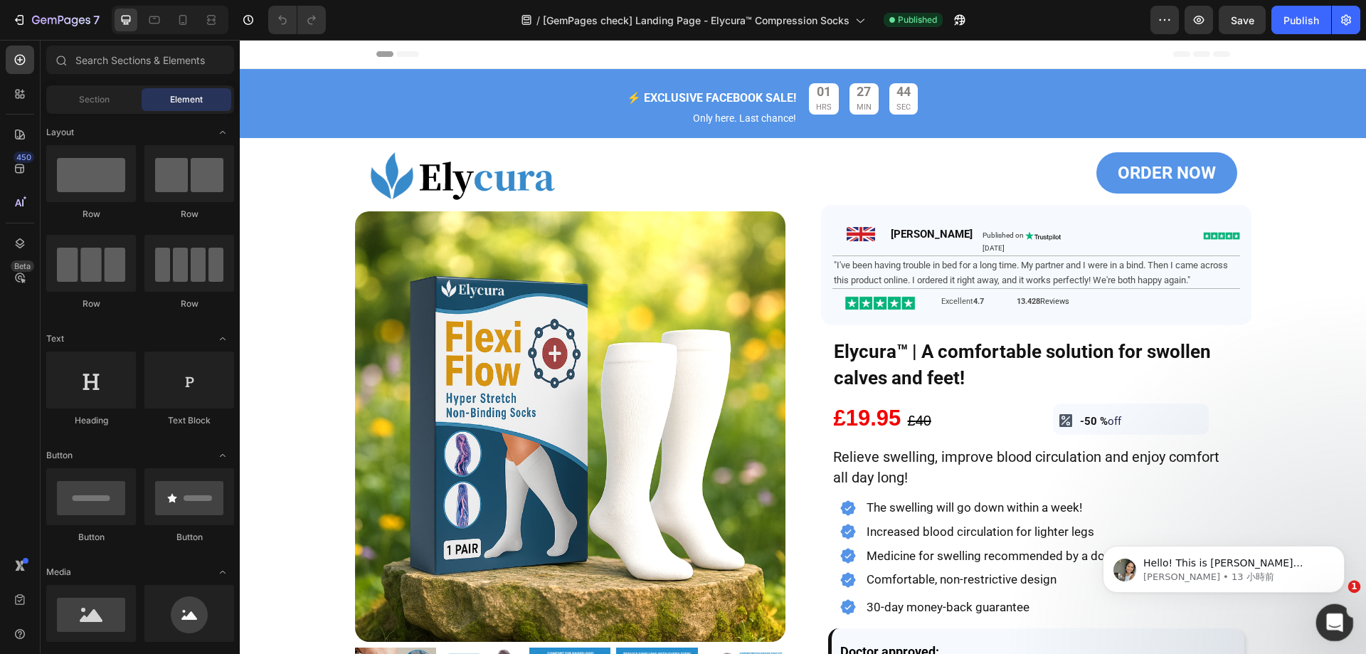  I want to click on button: Publish, so click(1301, 20).